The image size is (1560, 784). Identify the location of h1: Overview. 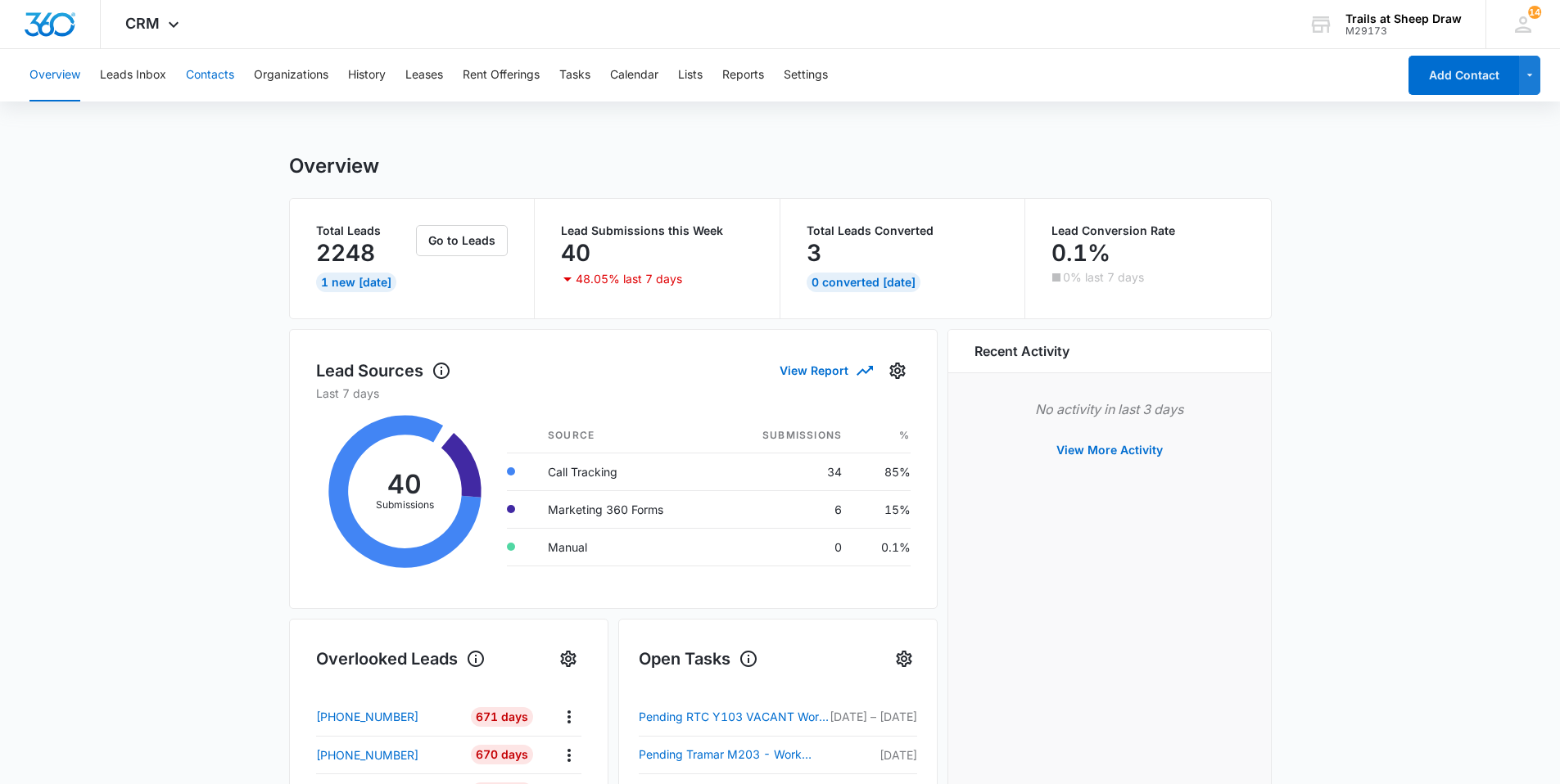
(334, 166).